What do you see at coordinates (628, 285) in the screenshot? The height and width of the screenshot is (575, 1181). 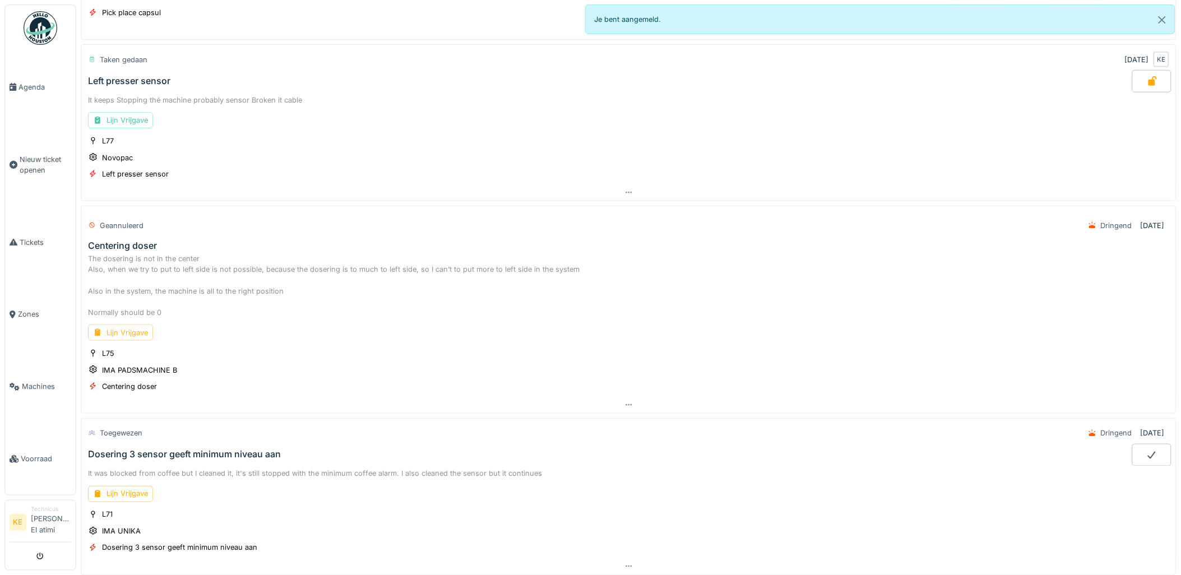 I see `div: The dosering is not in the center Also, when we try to put to left side is not possible, because ...` at bounding box center [628, 285].